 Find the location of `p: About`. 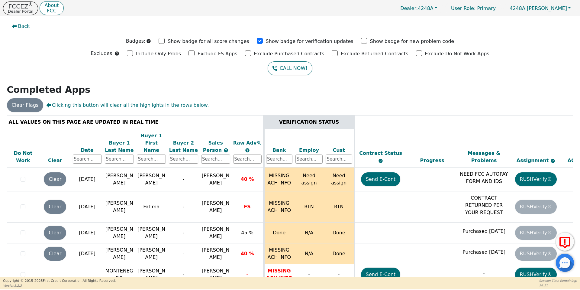

p: About is located at coordinates (51, 5).